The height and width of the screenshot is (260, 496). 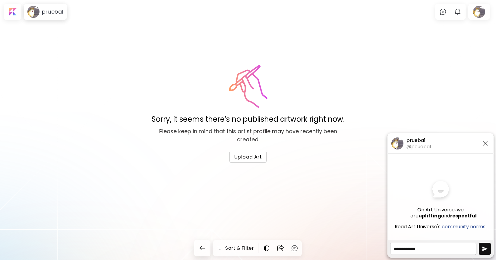 What do you see at coordinates (204, 248) in the screenshot?
I see `a: back` at bounding box center [204, 248].